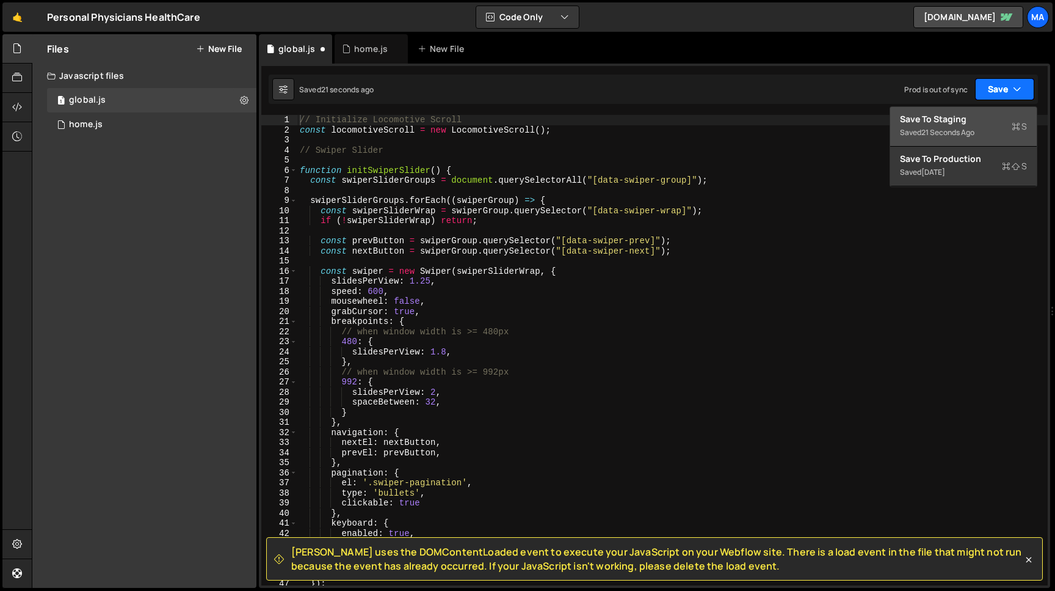 This screenshot has height=591, width=1055. What do you see at coordinates (279, 211) in the screenshot?
I see `div: 10` at bounding box center [279, 211].